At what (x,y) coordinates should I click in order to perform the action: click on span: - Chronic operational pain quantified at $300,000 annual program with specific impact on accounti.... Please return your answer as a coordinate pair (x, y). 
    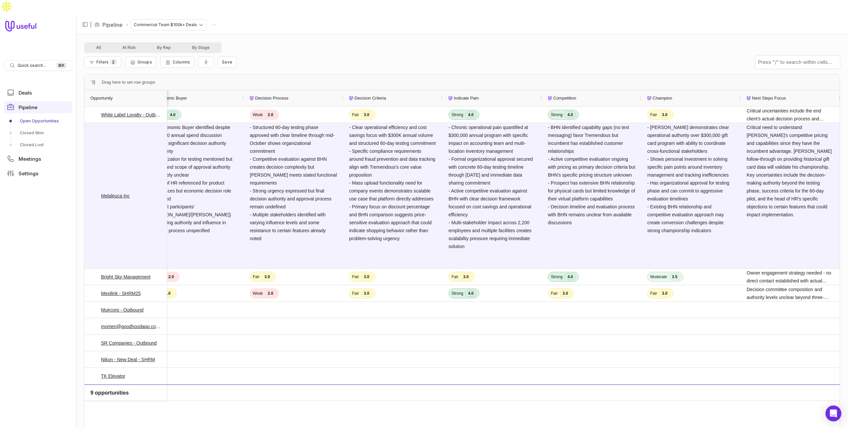
    Looking at the image, I should click on (491, 187).